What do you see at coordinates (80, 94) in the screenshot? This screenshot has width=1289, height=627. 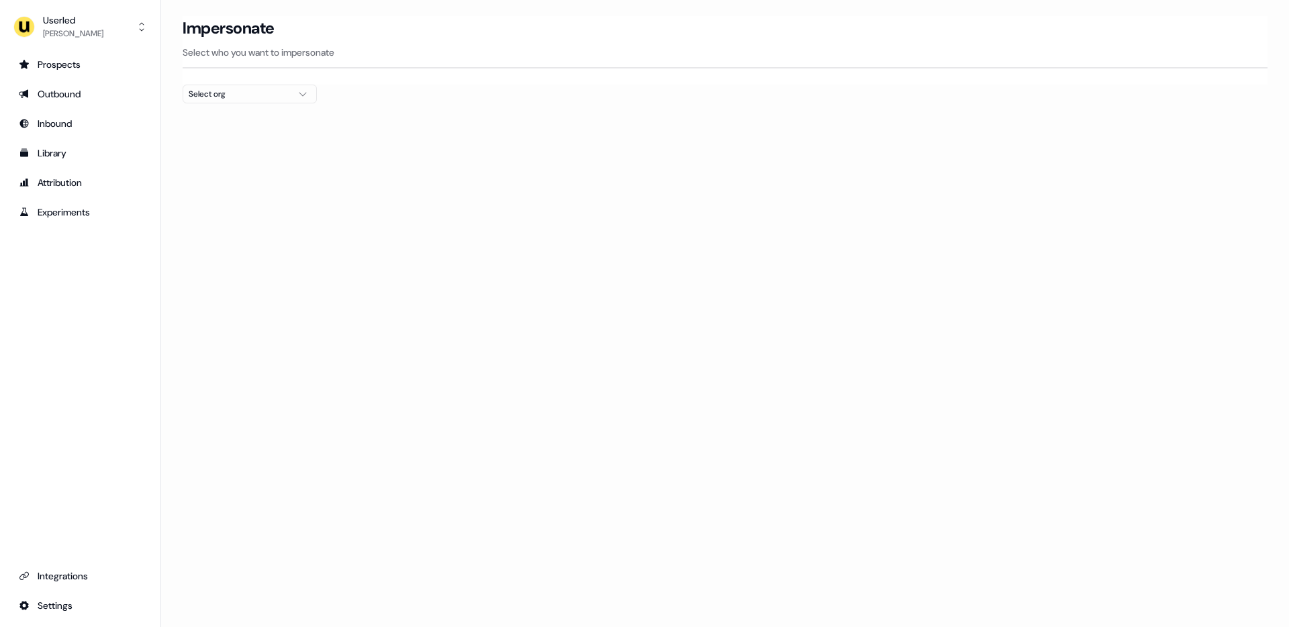 I see `div: Outbound` at bounding box center [80, 94].